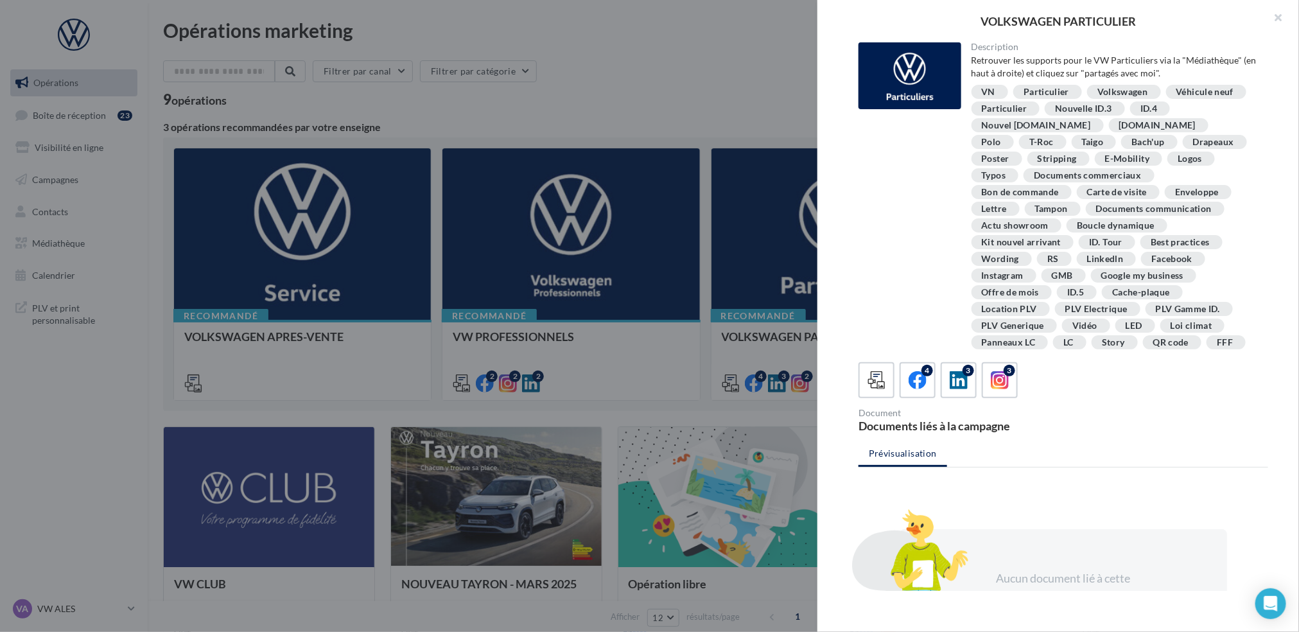  What do you see at coordinates (1141, 292) in the screenshot?
I see `div: Cache-plaque` at bounding box center [1141, 292].